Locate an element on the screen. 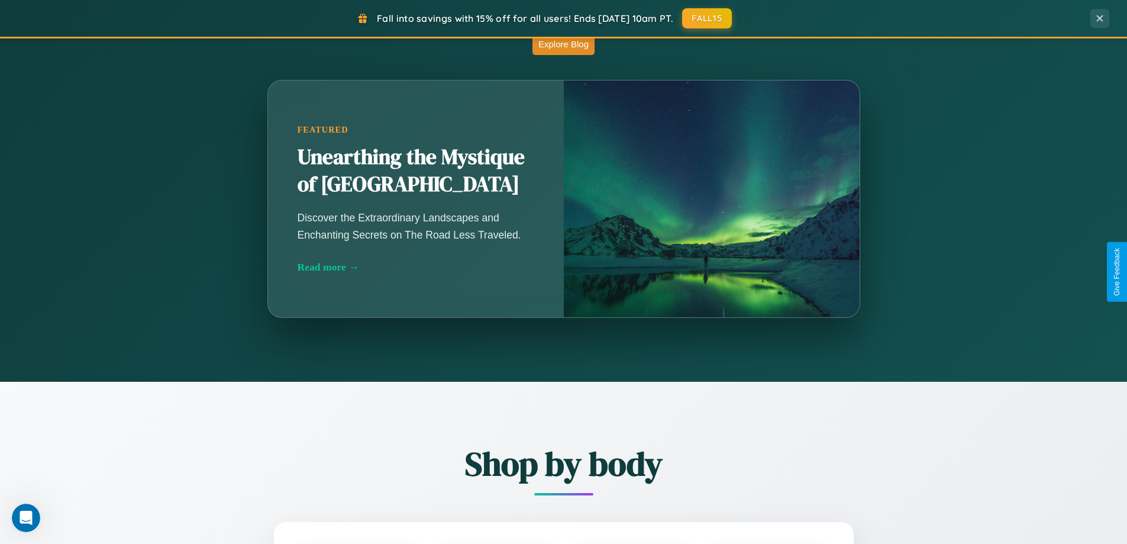 The height and width of the screenshot is (544, 1127). div: Read more → is located at coordinates (416, 267).